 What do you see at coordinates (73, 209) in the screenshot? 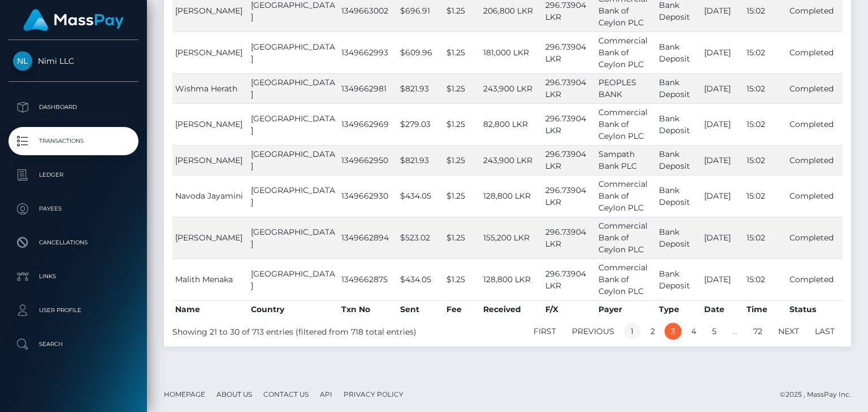
I see `a: Payees` at bounding box center [73, 209].